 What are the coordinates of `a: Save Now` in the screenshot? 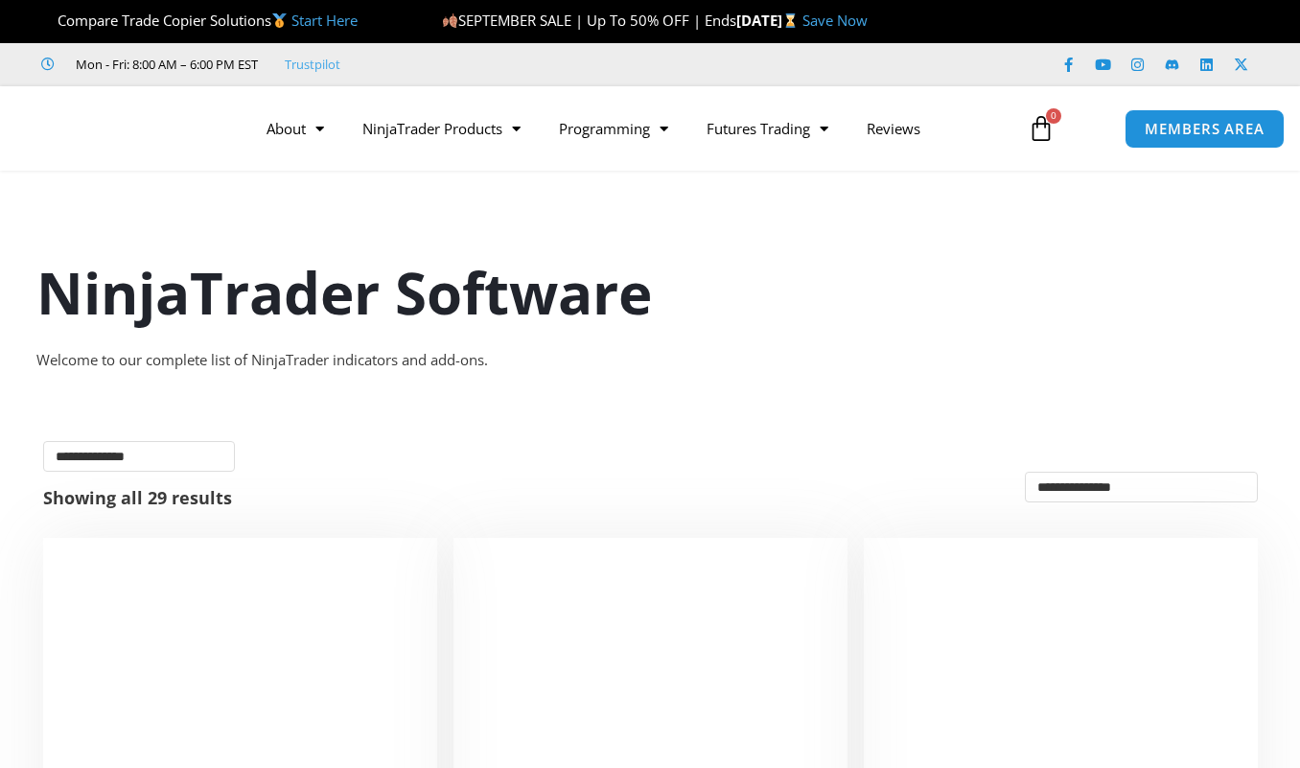 It's located at (835, 20).